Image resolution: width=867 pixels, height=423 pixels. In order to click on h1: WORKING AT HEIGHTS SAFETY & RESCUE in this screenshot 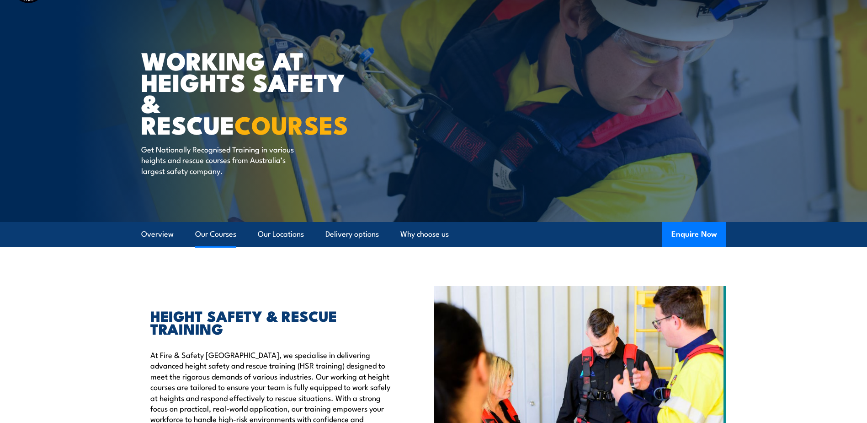, I will do `click(254, 92)`.